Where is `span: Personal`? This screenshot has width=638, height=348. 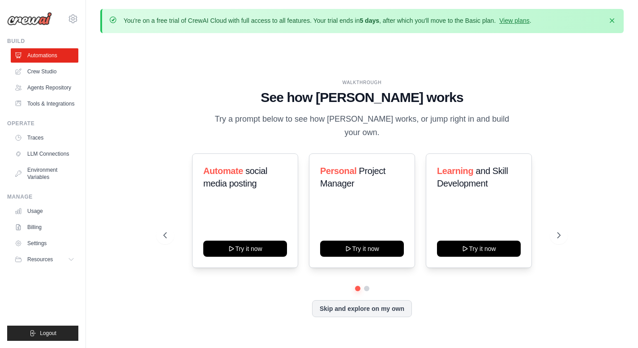 span: Personal is located at coordinates (338, 171).